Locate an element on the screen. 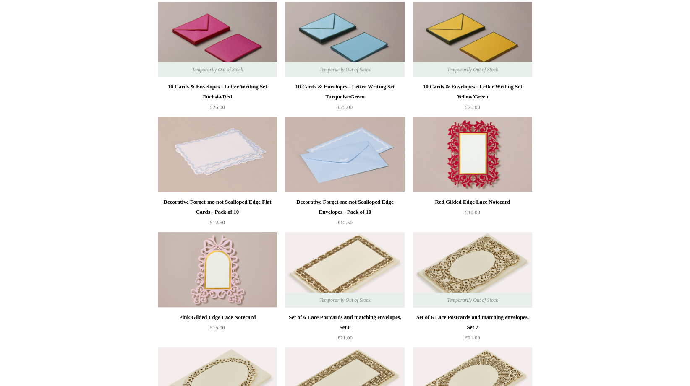 Image resolution: width=690 pixels, height=386 pixels. img: Set of 6 Lace Postcards and matching envelopes, Set 8 is located at coordinates (345, 270).